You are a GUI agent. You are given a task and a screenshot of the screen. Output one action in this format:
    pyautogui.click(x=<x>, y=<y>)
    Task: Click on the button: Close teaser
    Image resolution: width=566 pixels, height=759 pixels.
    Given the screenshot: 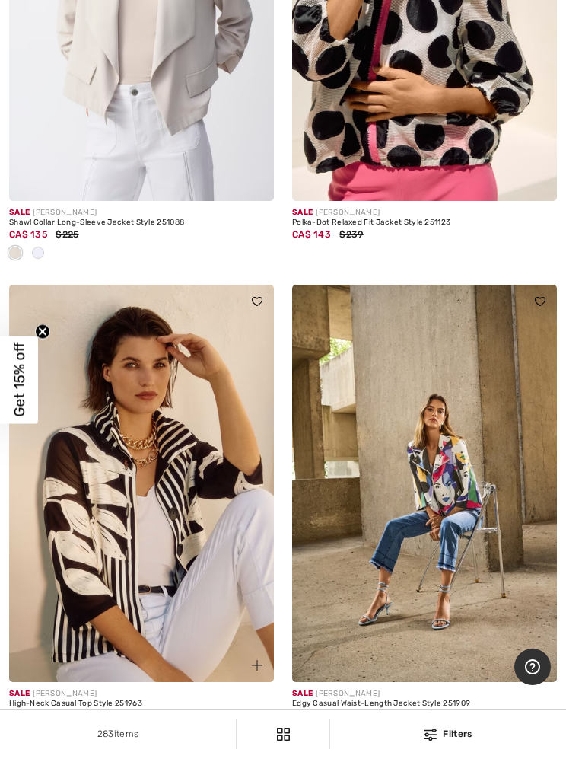 What is the action you would take?
    pyautogui.click(x=43, y=331)
    